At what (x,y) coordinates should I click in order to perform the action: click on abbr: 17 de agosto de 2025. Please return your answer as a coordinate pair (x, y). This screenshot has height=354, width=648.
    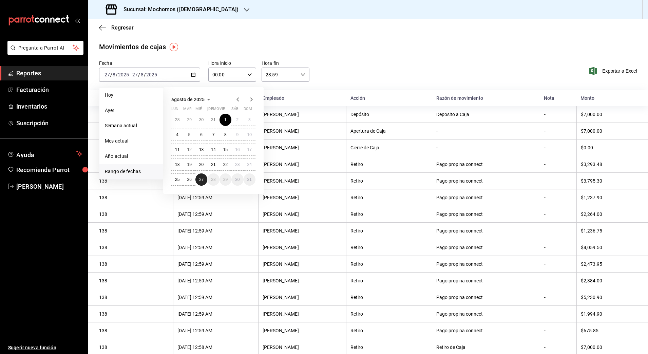
    Looking at the image, I should click on (249, 150).